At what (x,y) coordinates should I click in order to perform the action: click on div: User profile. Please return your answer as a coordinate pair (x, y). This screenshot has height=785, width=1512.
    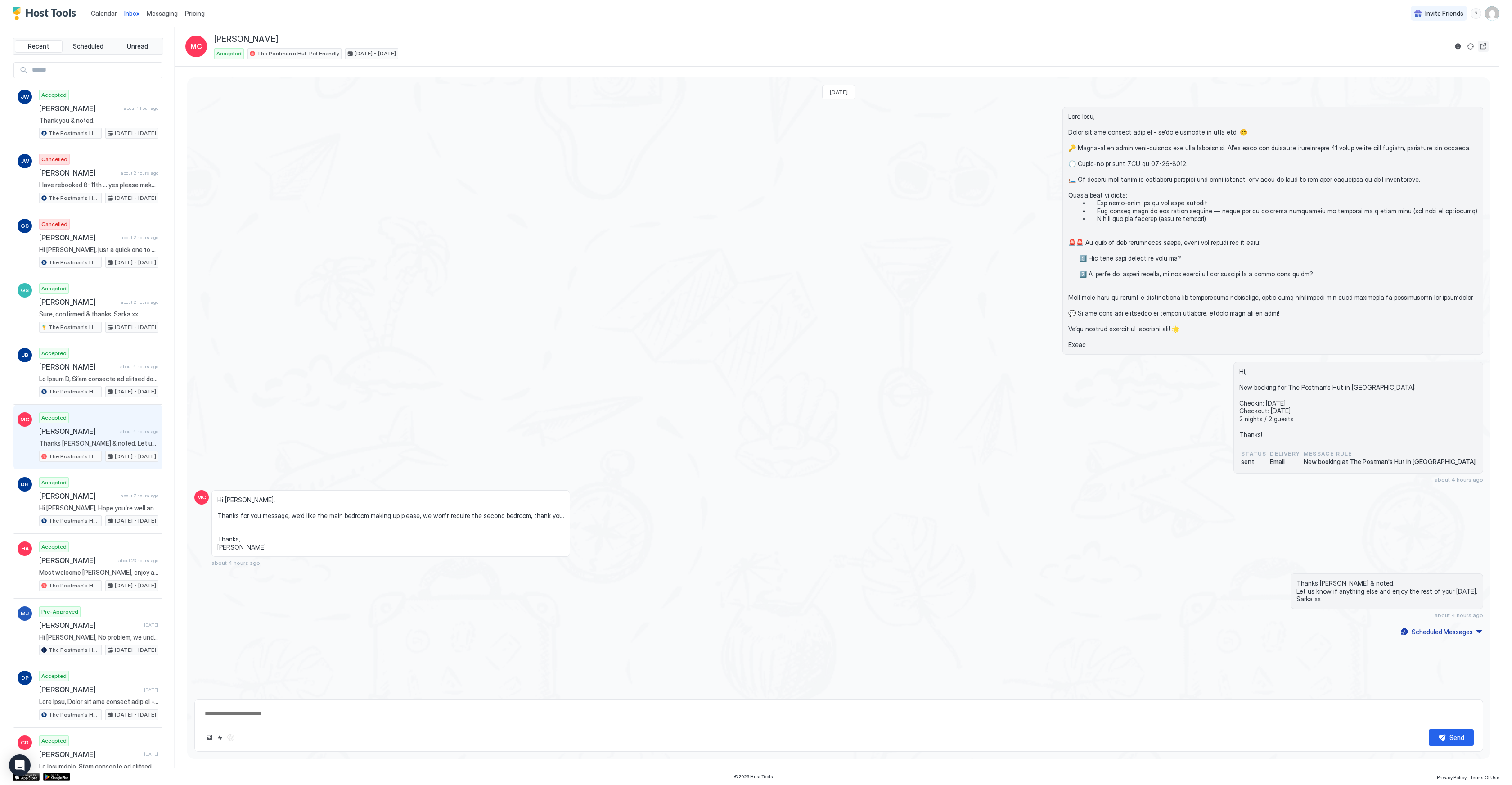
    Looking at the image, I should click on (1492, 14).